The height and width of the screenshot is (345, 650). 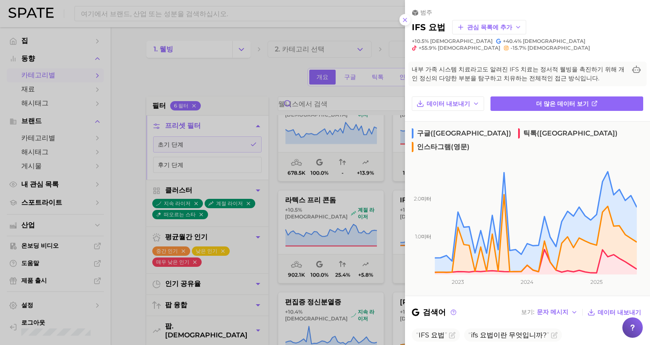 What do you see at coordinates (424, 335) in the screenshot?
I see `span: IFS` at bounding box center [424, 335].